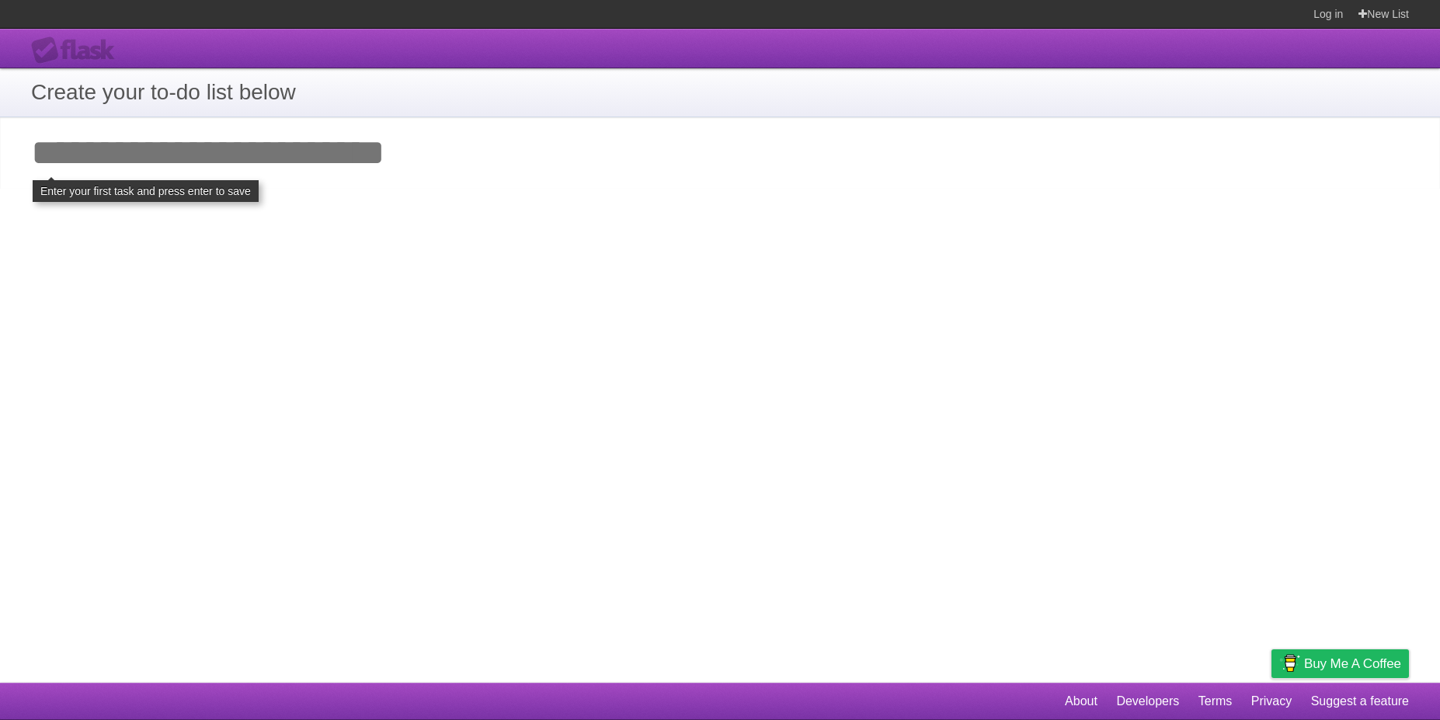 The height and width of the screenshot is (720, 1440). I want to click on h1: Create your to-do list below, so click(720, 92).